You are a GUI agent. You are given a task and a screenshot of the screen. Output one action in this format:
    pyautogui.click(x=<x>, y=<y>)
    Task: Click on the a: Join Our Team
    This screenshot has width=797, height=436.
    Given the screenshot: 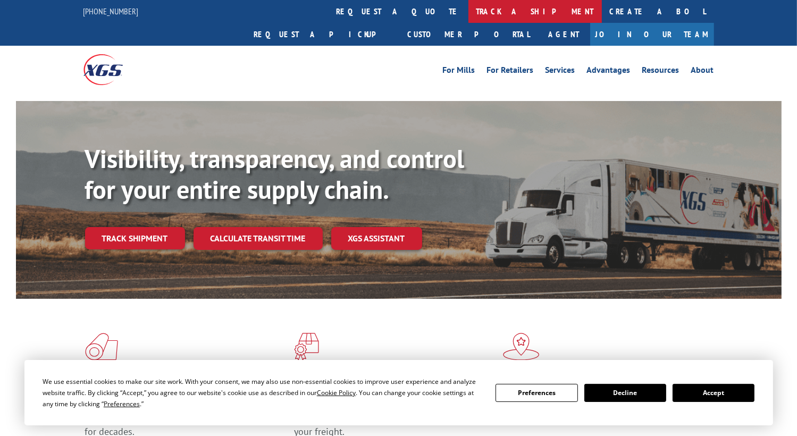 What is the action you would take?
    pyautogui.click(x=652, y=34)
    